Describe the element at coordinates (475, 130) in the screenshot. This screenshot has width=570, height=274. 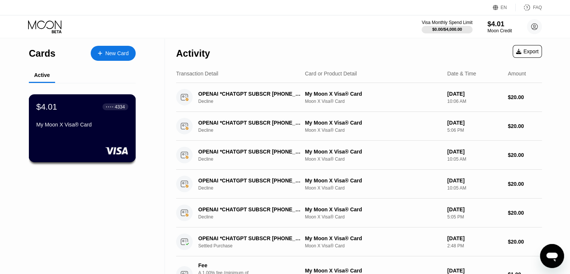
I see `div: 5:06 PM` at that location.